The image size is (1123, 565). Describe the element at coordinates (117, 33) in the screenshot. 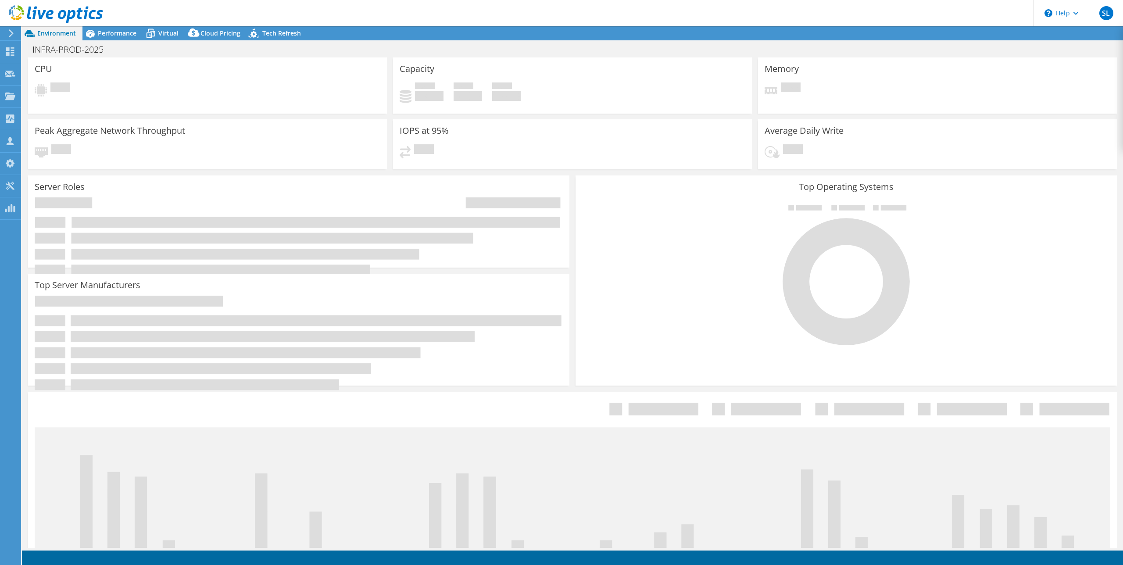

I see `span: Performance` at that location.